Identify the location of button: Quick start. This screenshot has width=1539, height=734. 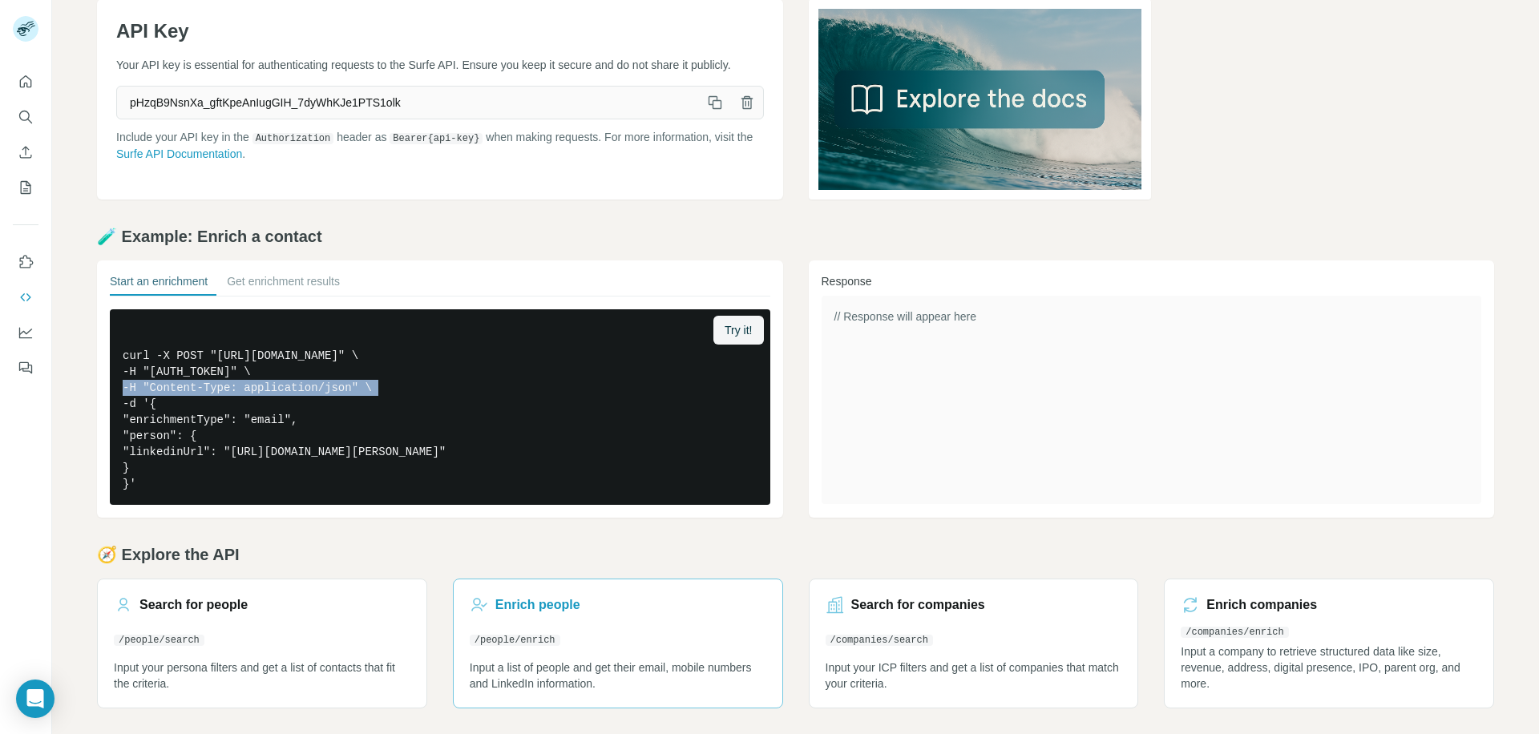
(26, 82).